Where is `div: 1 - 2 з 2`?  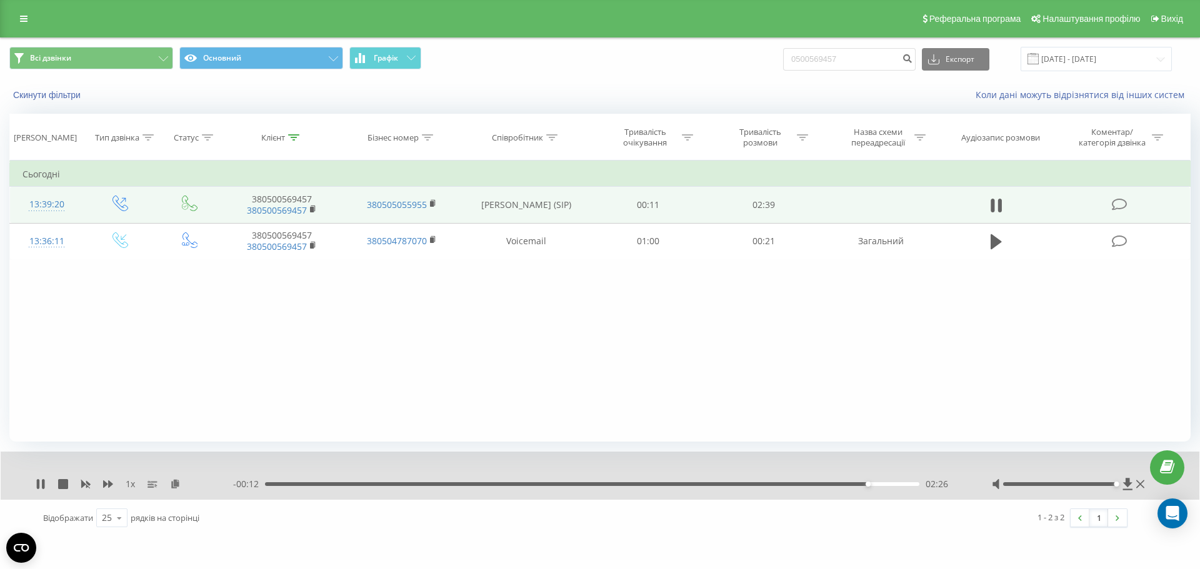
div: 1 - 2 з 2 is located at coordinates (1050, 517).